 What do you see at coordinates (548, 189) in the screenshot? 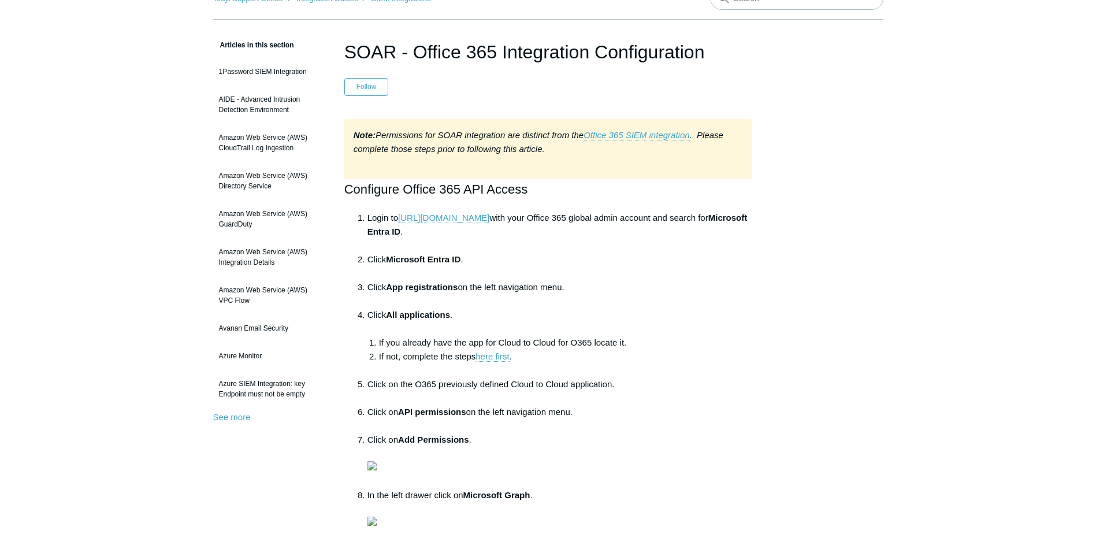
I see `h2: Configure Office 365 API Access` at bounding box center [548, 189].